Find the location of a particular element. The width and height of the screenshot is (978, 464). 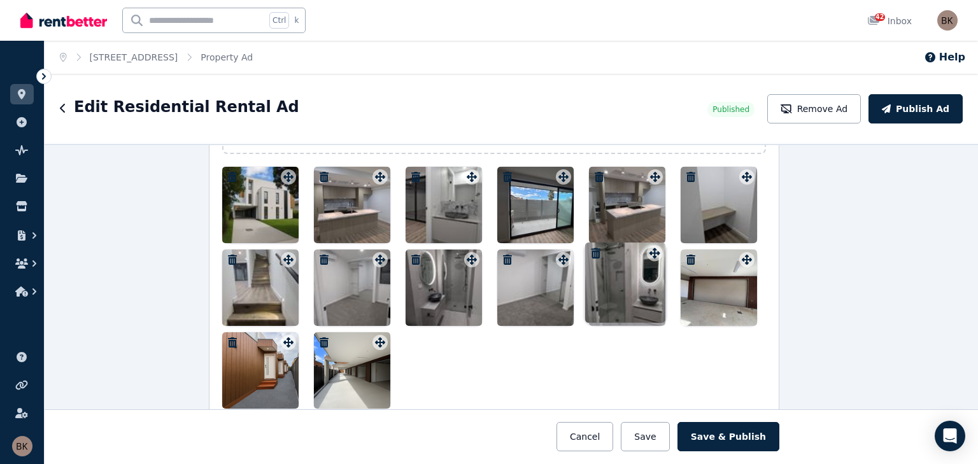

span: Published is located at coordinates (731, 110).